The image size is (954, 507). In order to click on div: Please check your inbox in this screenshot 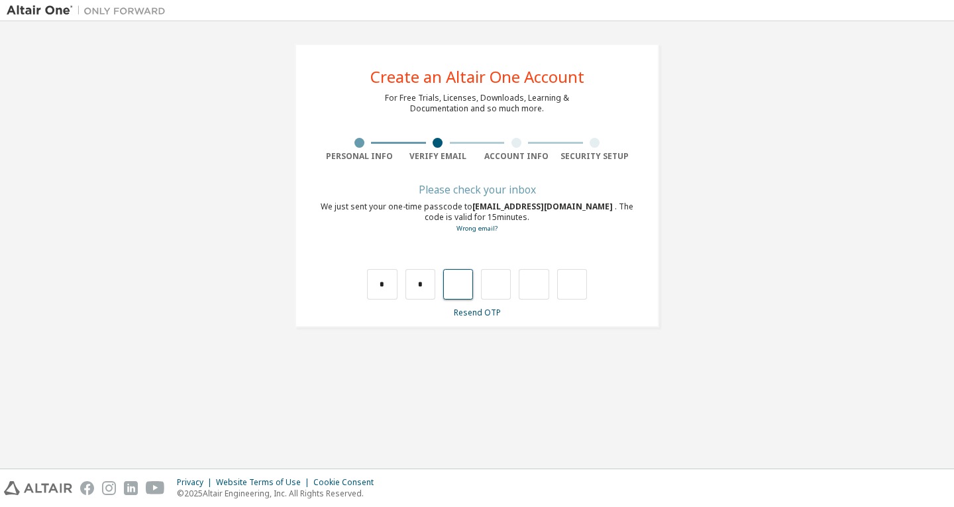, I will do `click(477, 189)`.